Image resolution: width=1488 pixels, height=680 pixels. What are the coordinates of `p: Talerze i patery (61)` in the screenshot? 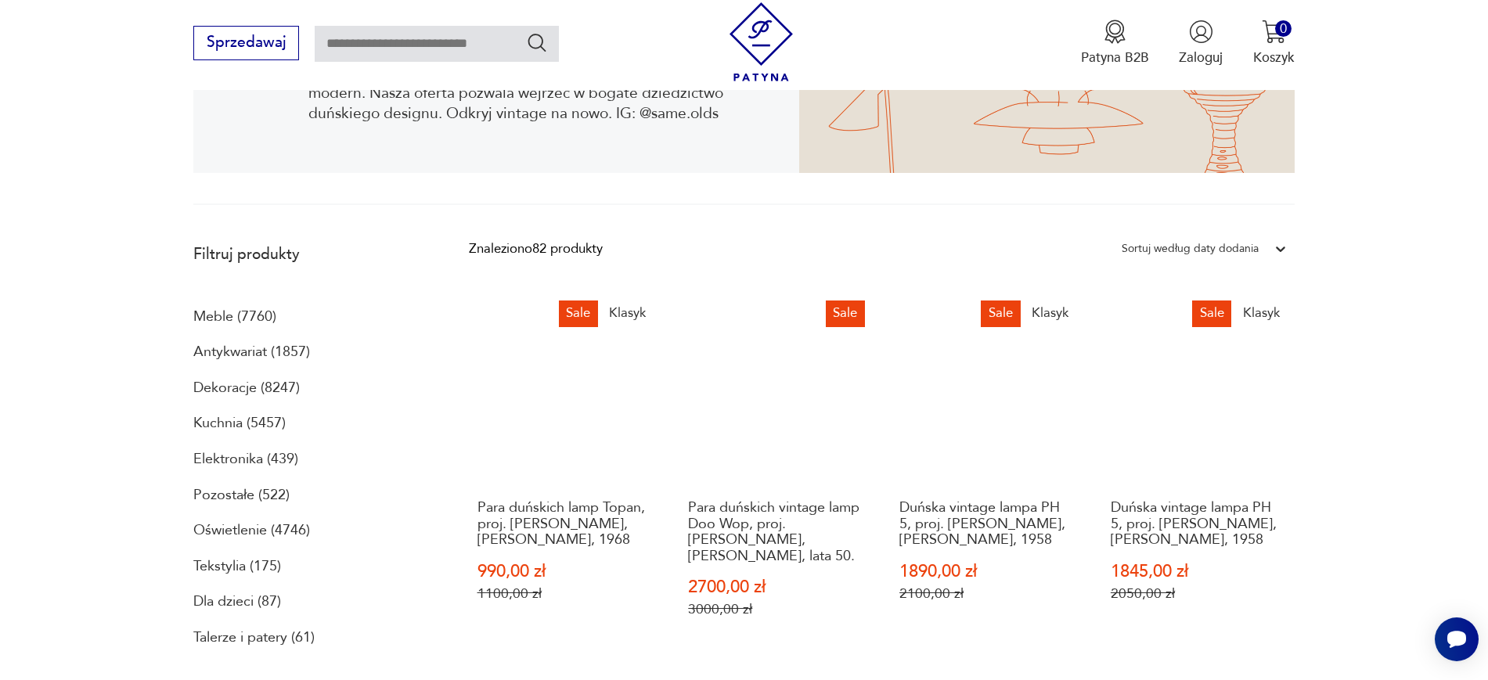 It's located at (254, 638).